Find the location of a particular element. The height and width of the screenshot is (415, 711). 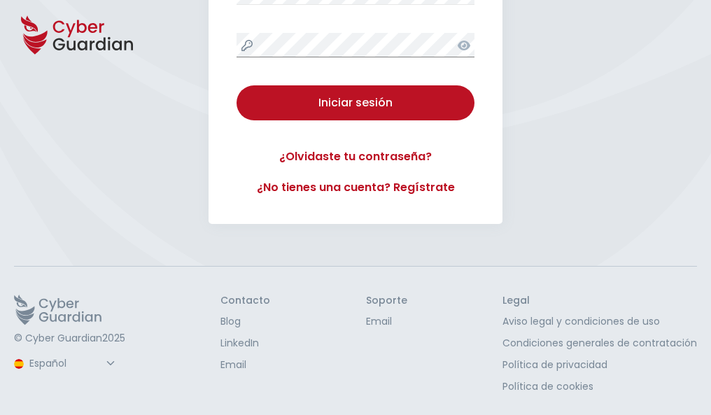

div: Iniciar sesión is located at coordinates (356, 103).